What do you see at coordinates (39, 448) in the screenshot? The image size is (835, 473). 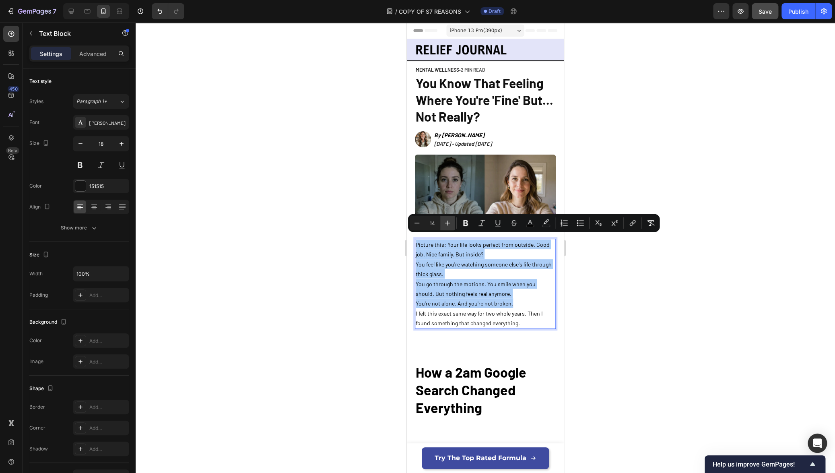 I see `div: Shadow` at bounding box center [39, 448].